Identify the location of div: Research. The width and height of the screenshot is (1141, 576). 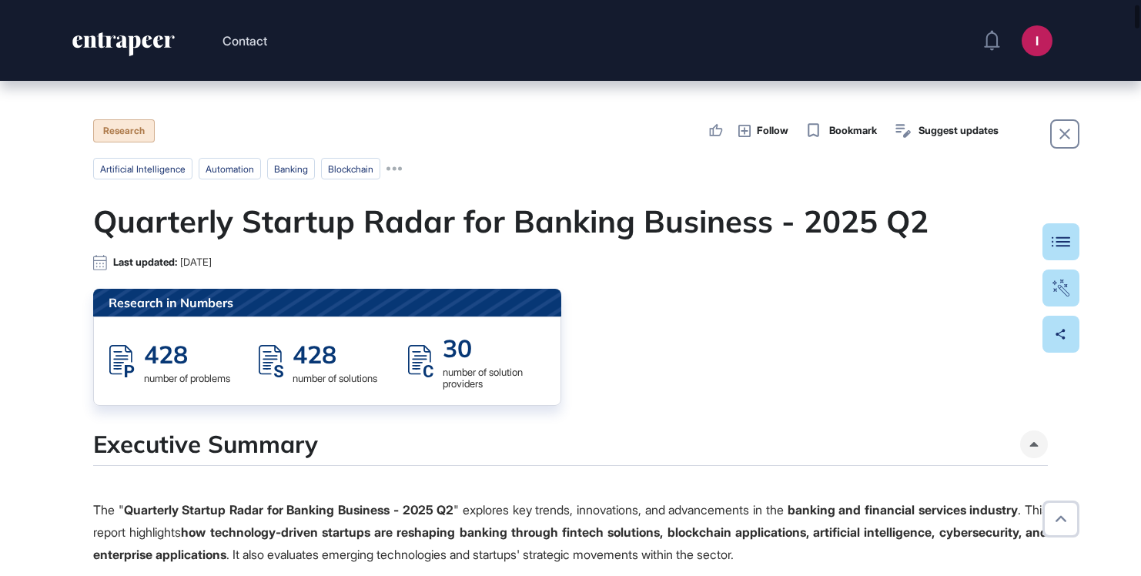
(124, 131).